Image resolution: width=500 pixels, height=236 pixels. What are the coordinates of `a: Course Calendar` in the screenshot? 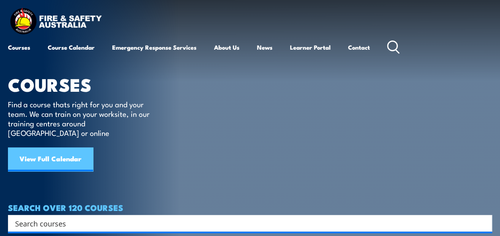 It's located at (71, 47).